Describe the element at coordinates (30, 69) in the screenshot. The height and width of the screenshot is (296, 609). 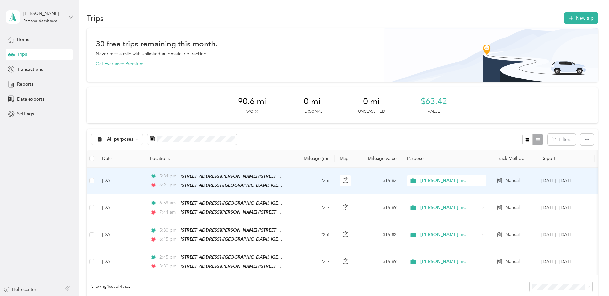
I see `span: Transactions` at that location.